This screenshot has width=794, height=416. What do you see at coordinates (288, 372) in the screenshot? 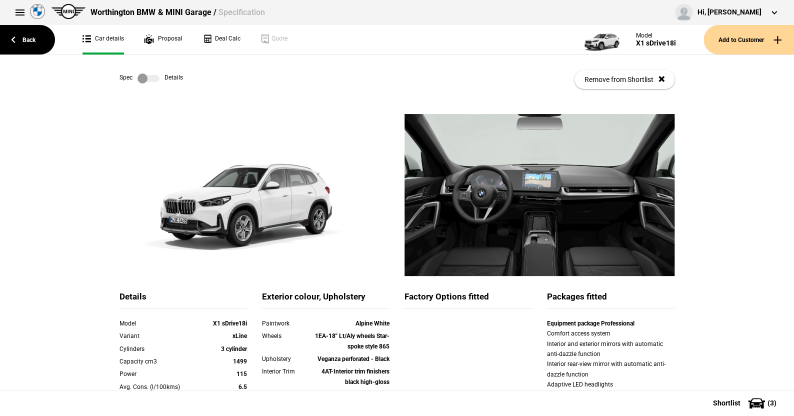
I see `div: Interior Trim` at bounding box center [288, 372].